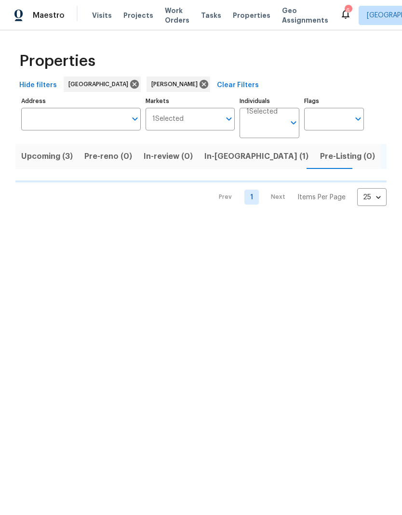  What do you see at coordinates (298, 197) in the screenshot?
I see `nav: Pagination Navigation` at bounding box center [298, 197].